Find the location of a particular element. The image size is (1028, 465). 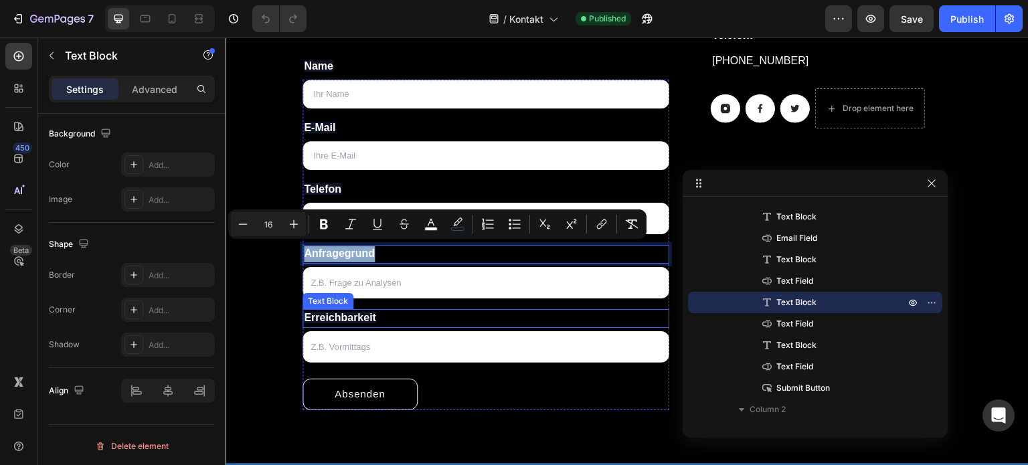

span: Telefon is located at coordinates (97, 151).